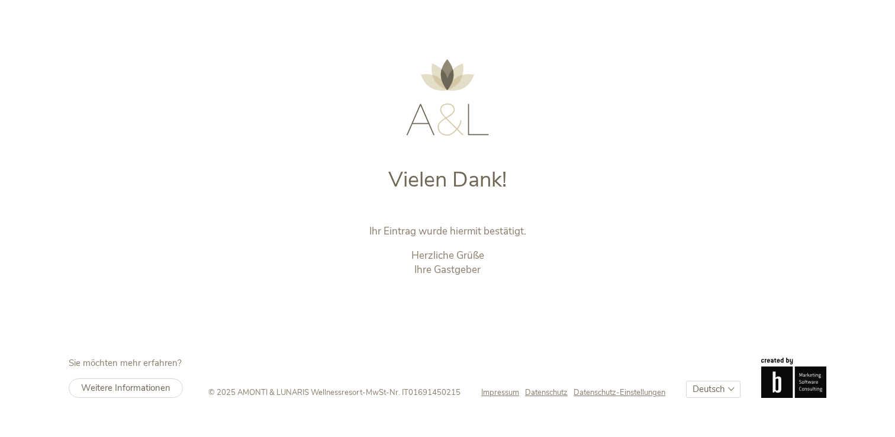  I want to click on a: Datenschutz-Einstellungen, so click(619, 393).